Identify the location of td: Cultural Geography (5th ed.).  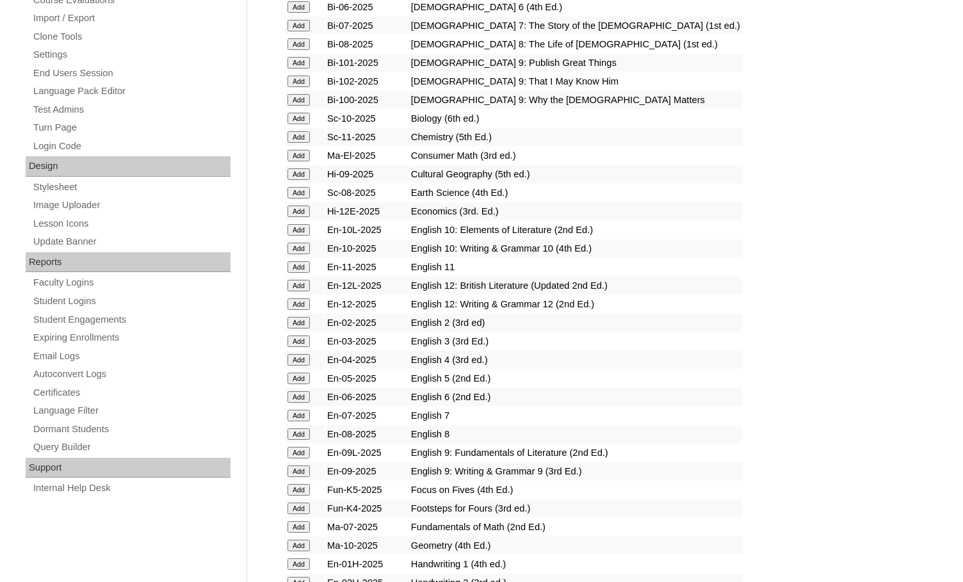
(575, 174).